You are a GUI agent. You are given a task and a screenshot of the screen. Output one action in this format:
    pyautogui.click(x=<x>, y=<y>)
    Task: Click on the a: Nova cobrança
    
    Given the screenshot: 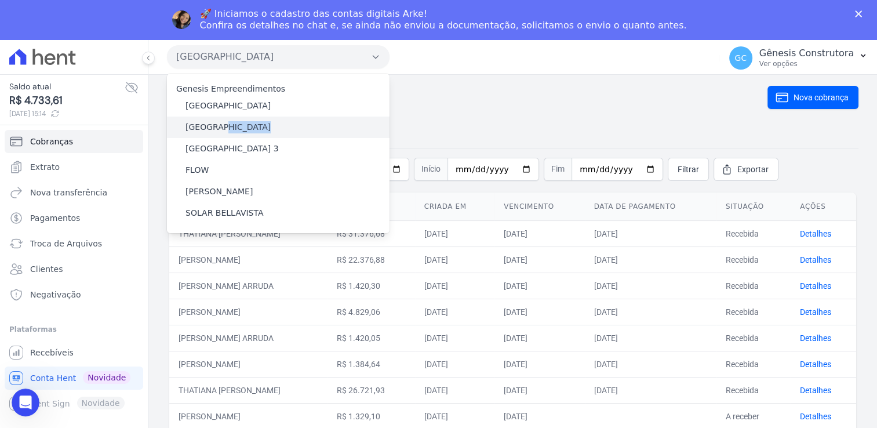 What is the action you would take?
    pyautogui.click(x=813, y=97)
    